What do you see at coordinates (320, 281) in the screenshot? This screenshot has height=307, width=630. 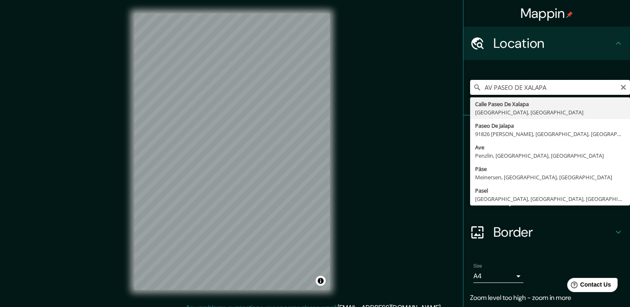 I see `button: Toggle attribution` at bounding box center [320, 281].